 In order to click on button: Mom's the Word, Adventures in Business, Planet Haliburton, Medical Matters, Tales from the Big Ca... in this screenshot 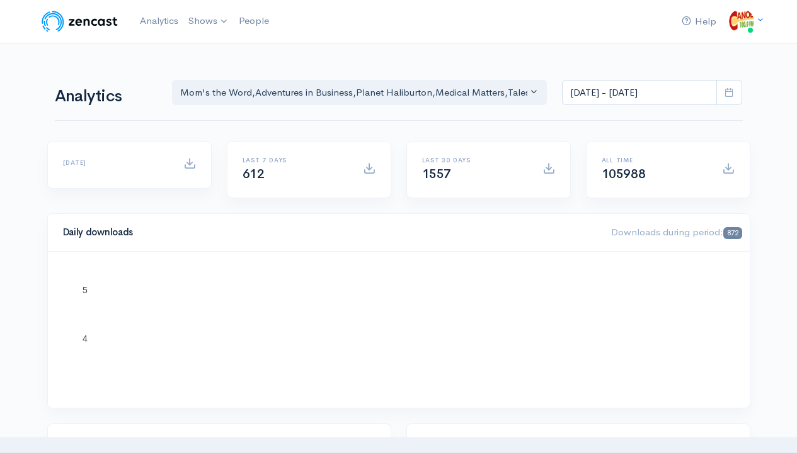, I will do `click(360, 93)`.